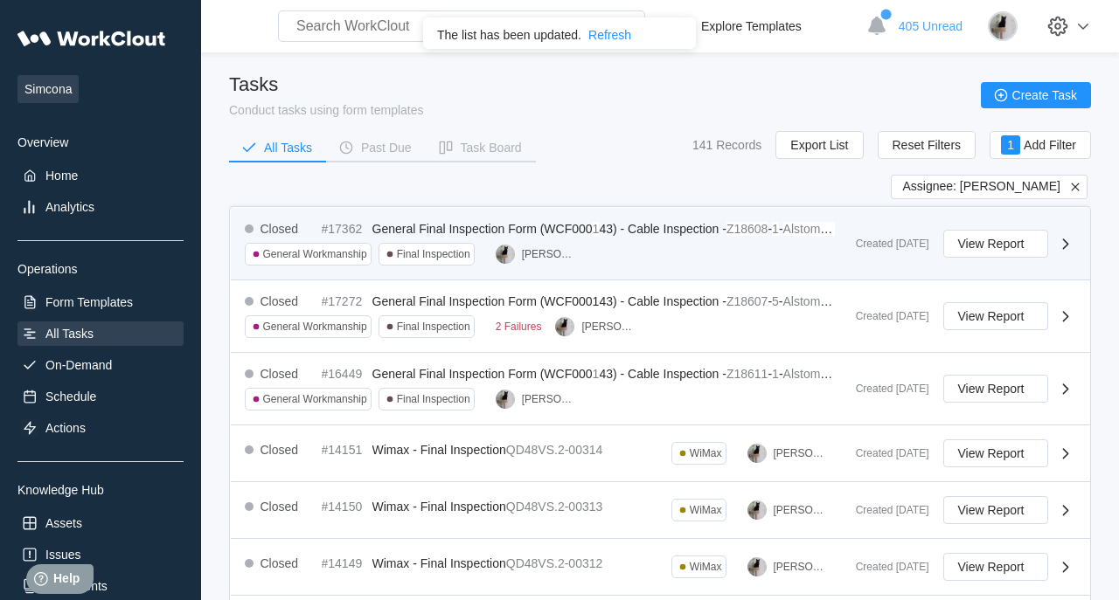 This screenshot has height=600, width=1119. Describe the element at coordinates (344, 450) in the screenshot. I see `div: #14151` at that location.